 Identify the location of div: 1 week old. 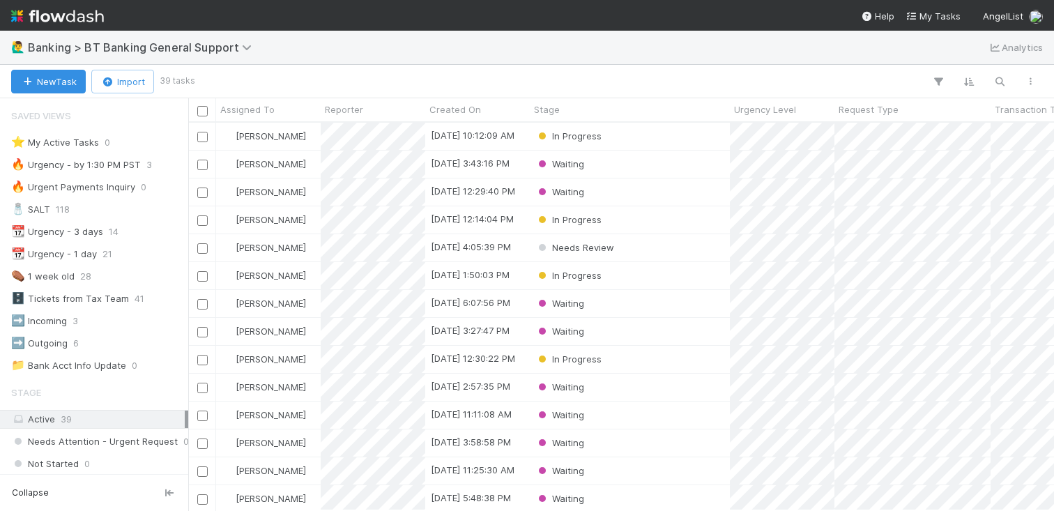
(43, 276).